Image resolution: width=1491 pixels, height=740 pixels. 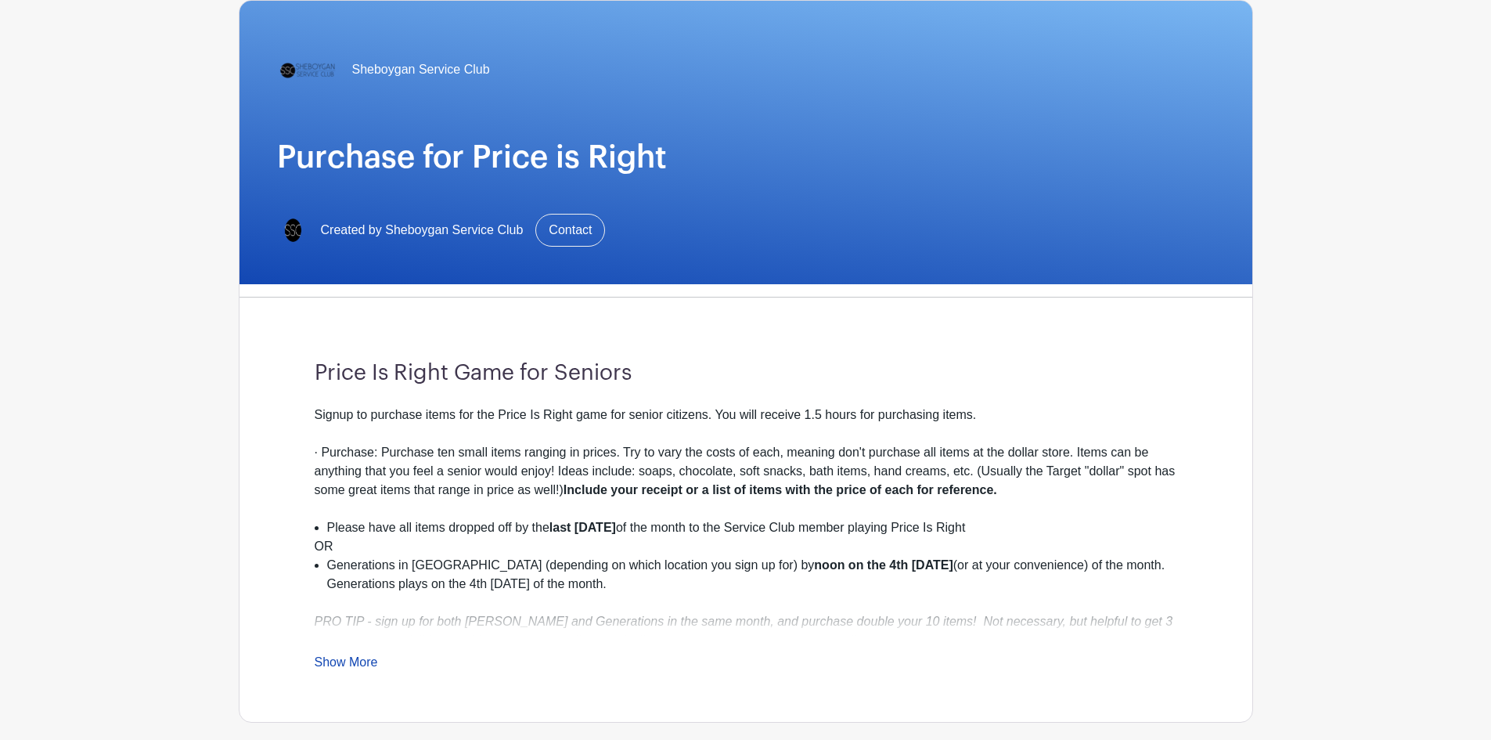 What do you see at coordinates (746, 157) in the screenshot?
I see `h1: Purchase for Price is Right` at bounding box center [746, 157].